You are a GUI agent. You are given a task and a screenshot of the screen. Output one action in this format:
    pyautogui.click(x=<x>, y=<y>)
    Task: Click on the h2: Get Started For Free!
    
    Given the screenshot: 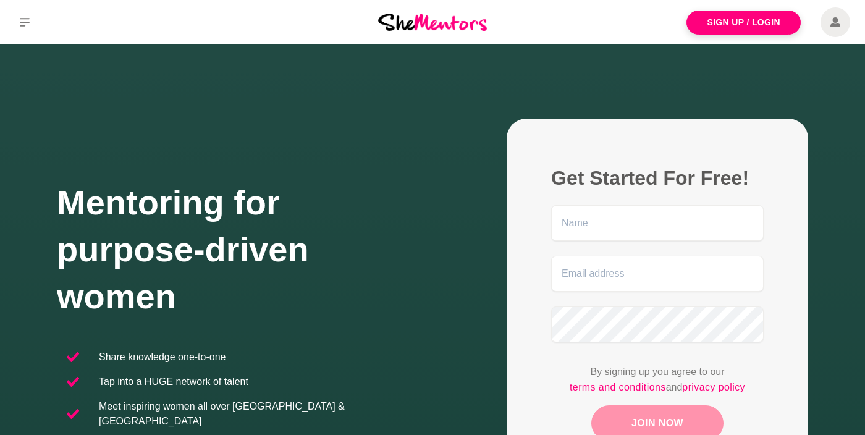 What is the action you would take?
    pyautogui.click(x=657, y=178)
    